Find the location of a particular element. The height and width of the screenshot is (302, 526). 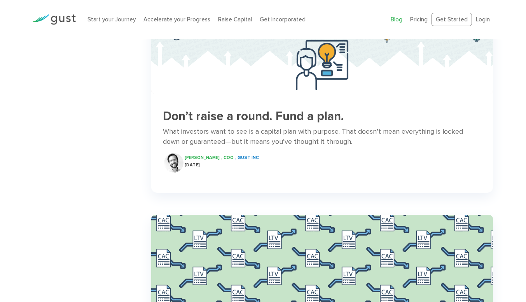

a: Start your Journey is located at coordinates (112, 19).